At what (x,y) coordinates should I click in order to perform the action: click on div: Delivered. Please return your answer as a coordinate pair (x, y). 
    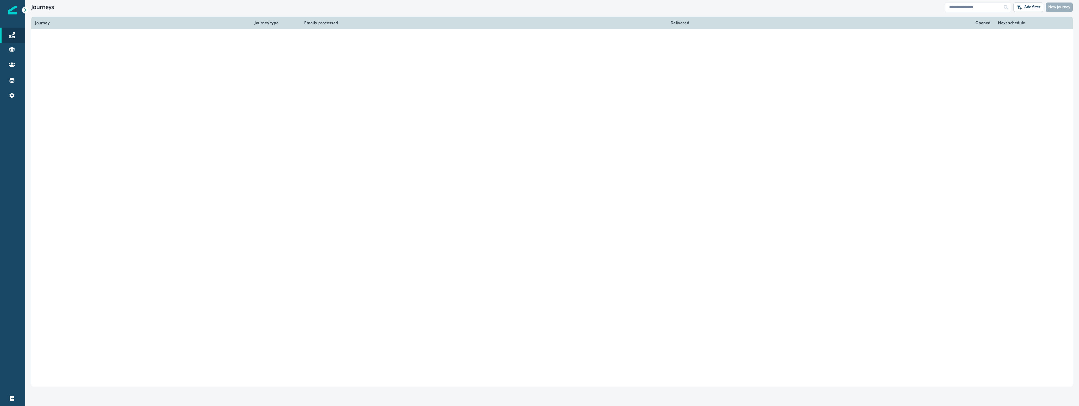
    Looking at the image, I should click on (517, 23).